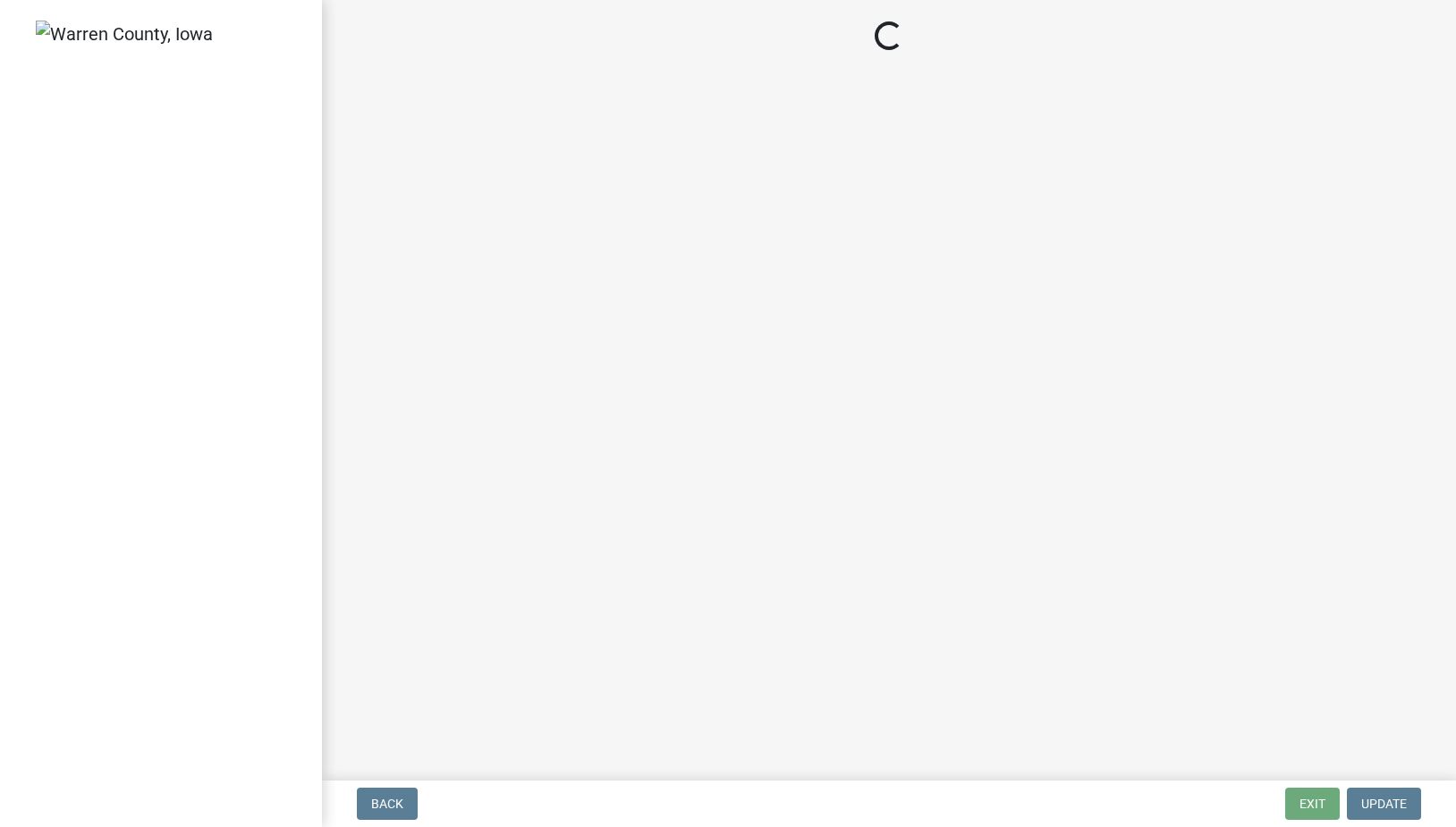  I want to click on img: Warren County, Iowa, so click(124, 34).